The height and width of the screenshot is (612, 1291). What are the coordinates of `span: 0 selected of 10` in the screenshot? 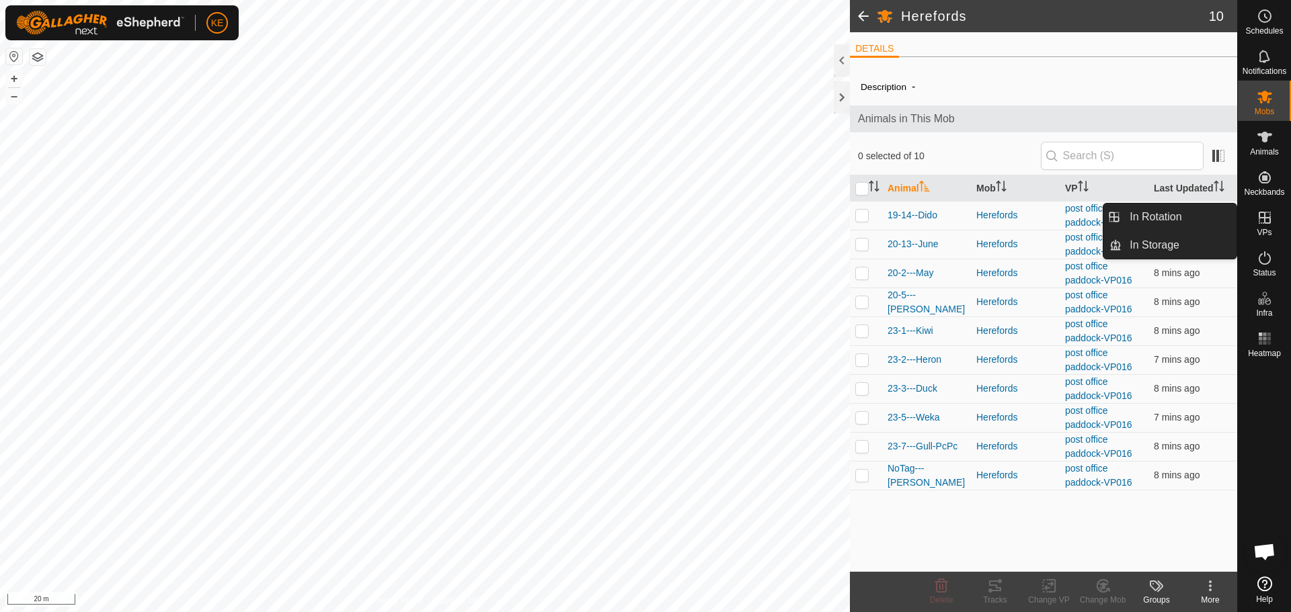 It's located at (949, 156).